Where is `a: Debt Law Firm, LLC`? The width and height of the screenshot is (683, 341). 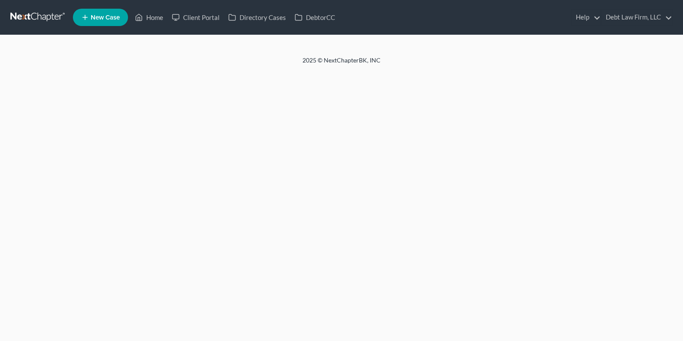 a: Debt Law Firm, LLC is located at coordinates (637, 17).